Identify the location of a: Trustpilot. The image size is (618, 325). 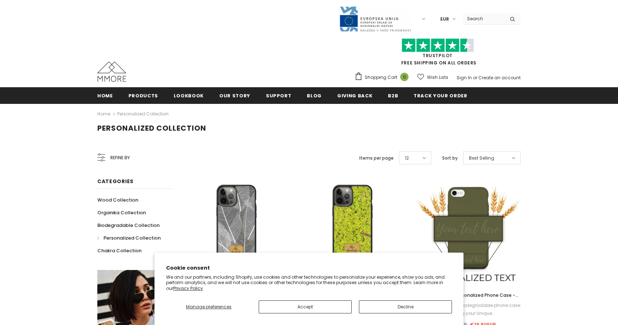
(438, 55).